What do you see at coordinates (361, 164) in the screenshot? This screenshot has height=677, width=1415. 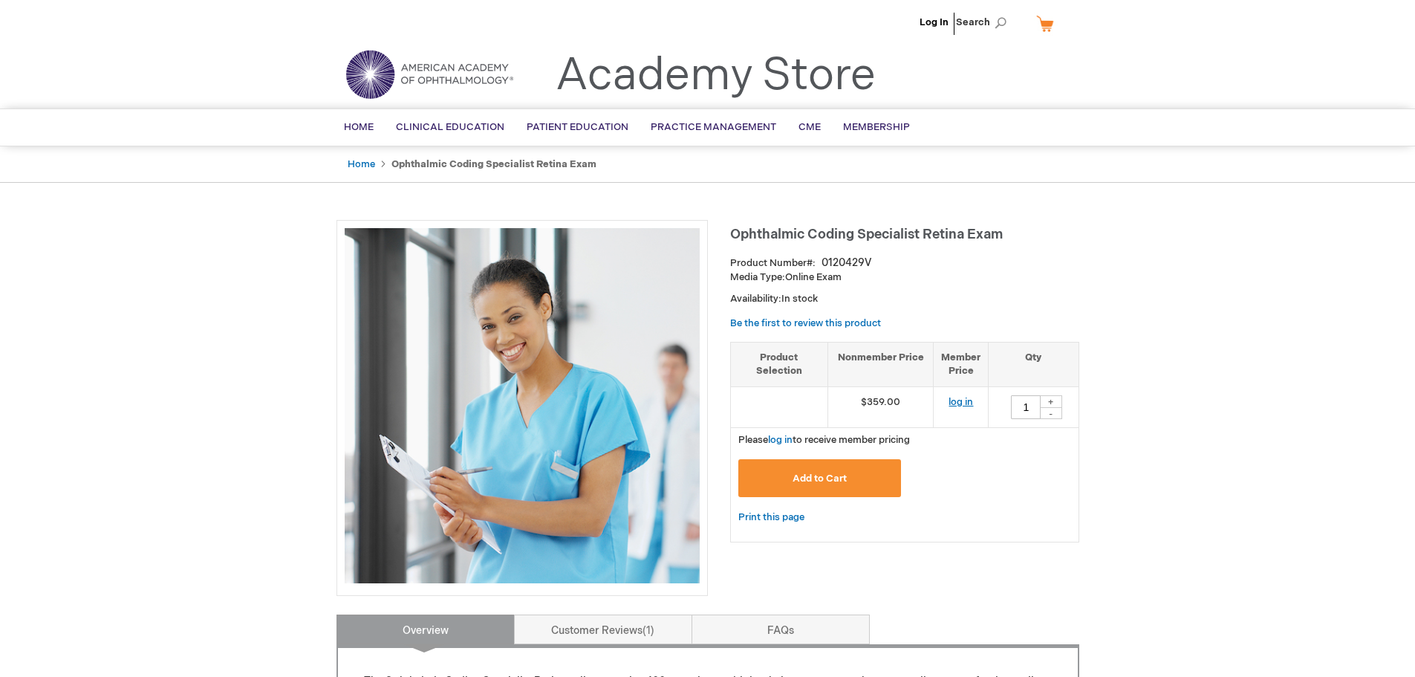 I see `a: Home` at bounding box center [361, 164].